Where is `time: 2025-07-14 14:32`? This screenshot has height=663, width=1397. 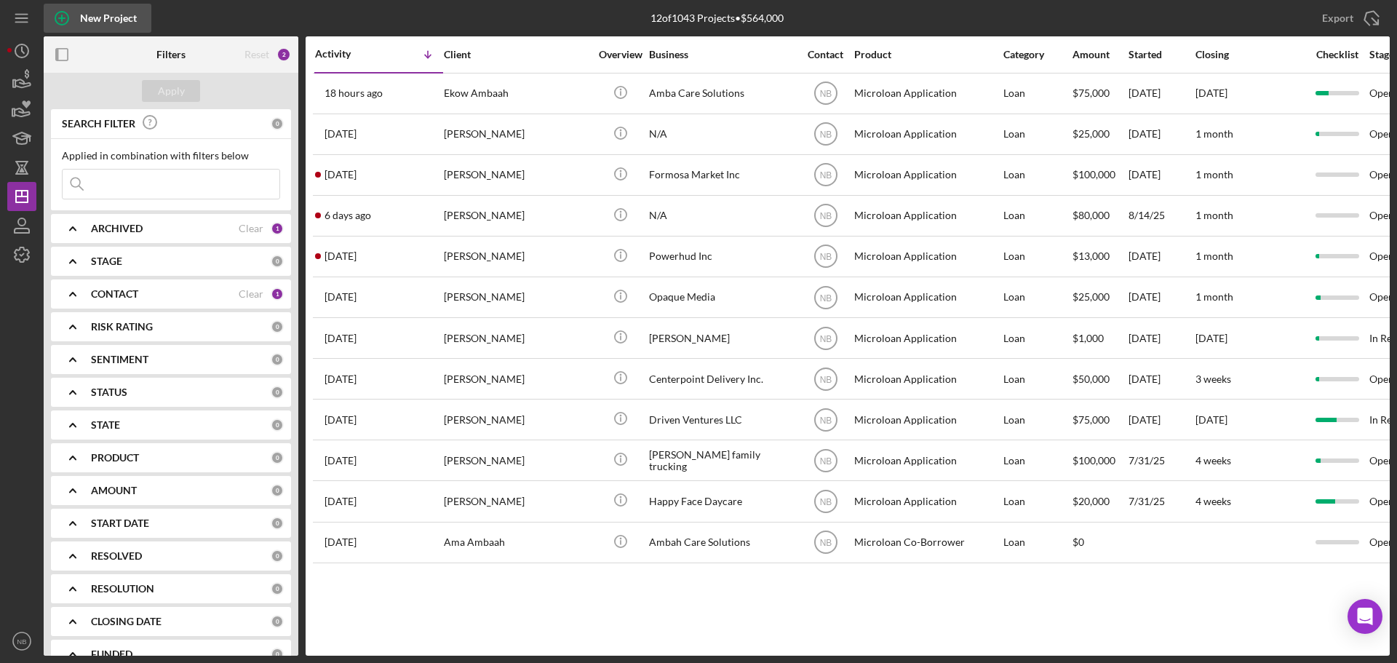 time: 2025-07-14 14:32 is located at coordinates (341, 542).